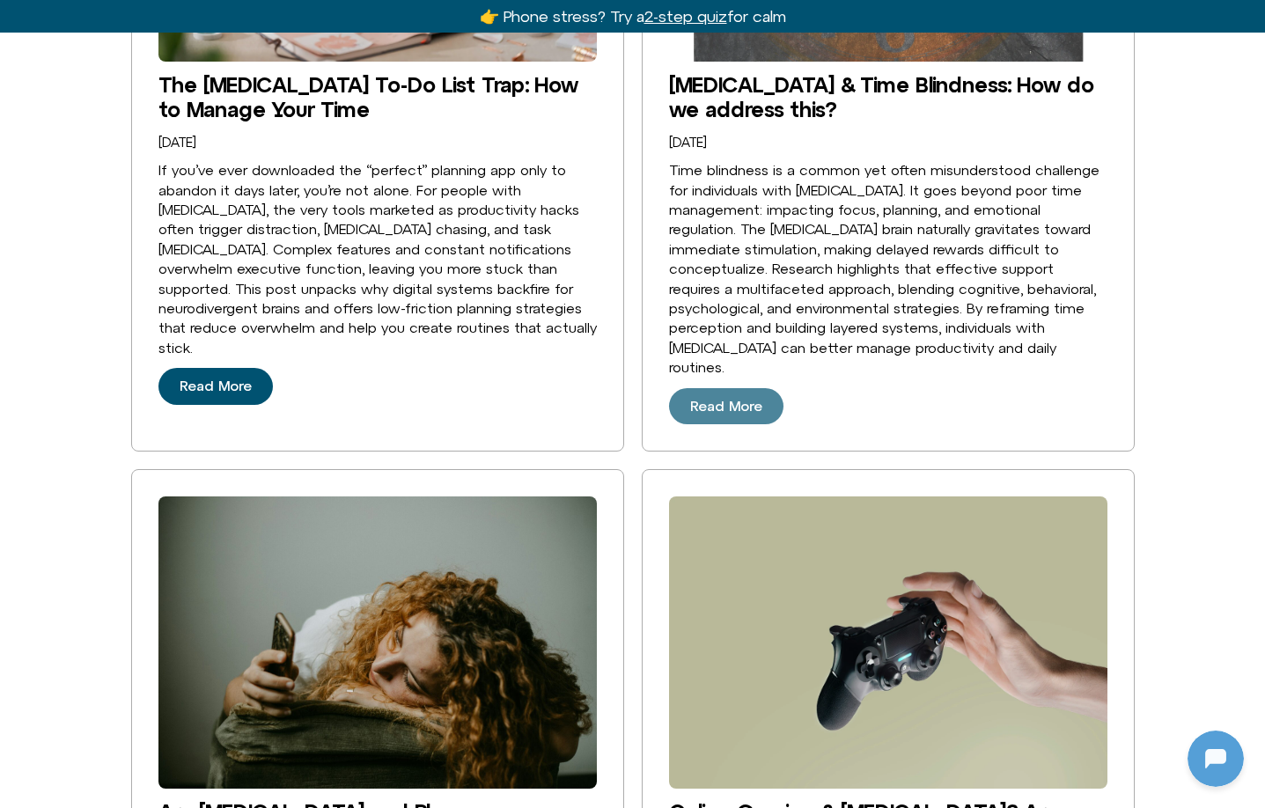  Describe the element at coordinates (378, 259) in the screenshot. I see `div: If you’ve ever downloaded the “perfect” planning app only to abandon it days later, you’re not al...` at that location.